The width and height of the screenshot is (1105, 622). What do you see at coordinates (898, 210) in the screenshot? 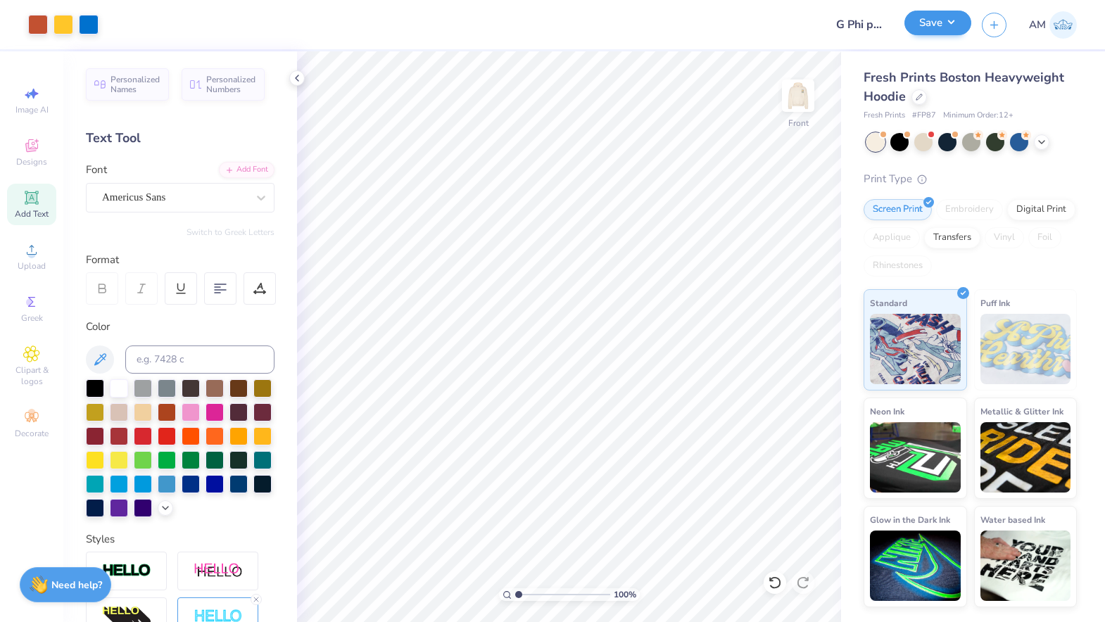
I see `div: Screen Print` at bounding box center [898, 210].